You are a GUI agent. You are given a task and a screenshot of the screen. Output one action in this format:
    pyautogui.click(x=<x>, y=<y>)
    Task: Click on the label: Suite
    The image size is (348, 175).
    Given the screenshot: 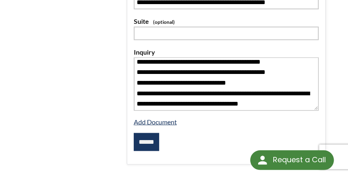 What is the action you would take?
    pyautogui.click(x=226, y=21)
    